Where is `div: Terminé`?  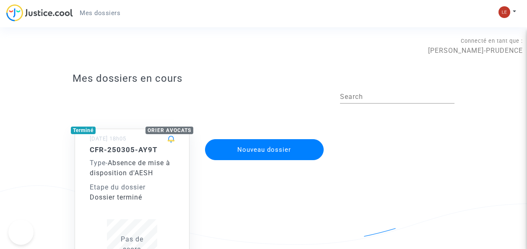
div: Terminé is located at coordinates (83, 130).